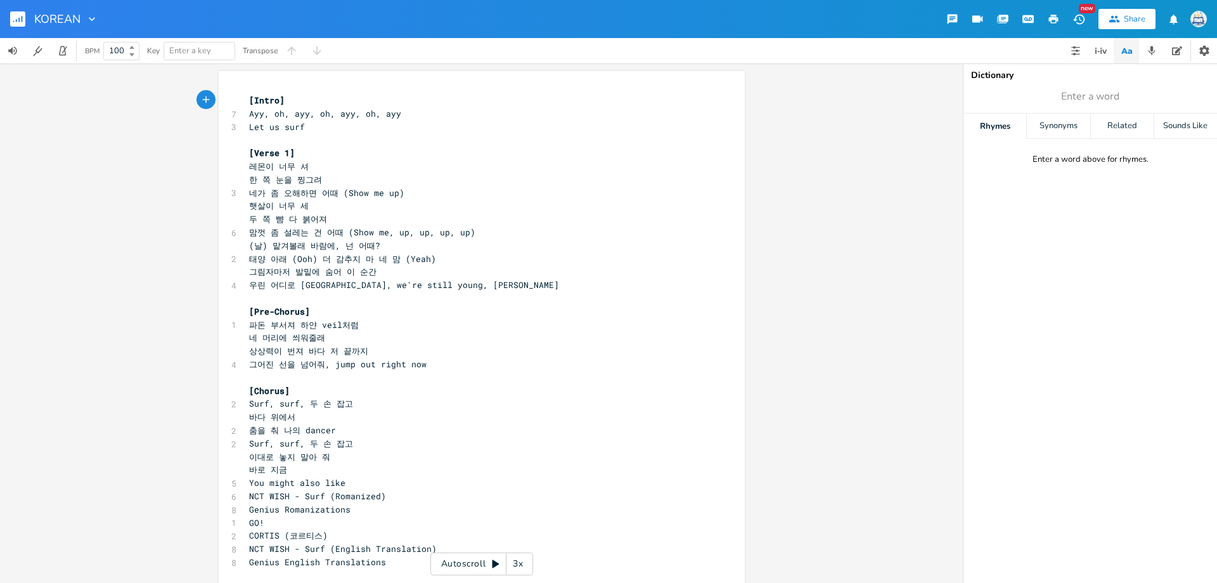 This screenshot has height=583, width=1217. What do you see at coordinates (325, 113) in the screenshot?
I see `span: Ayy, oh, ayy, oh, ayy, oh, ayy` at bounding box center [325, 113].